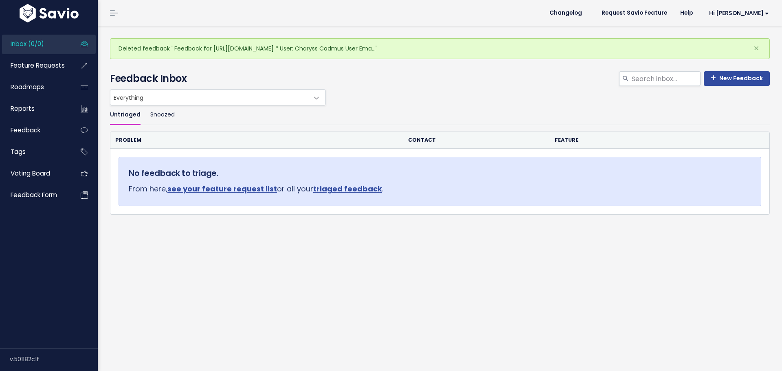 This screenshot has width=782, height=371. What do you see at coordinates (476, 140) in the screenshot?
I see `th: Contact` at bounding box center [476, 140].